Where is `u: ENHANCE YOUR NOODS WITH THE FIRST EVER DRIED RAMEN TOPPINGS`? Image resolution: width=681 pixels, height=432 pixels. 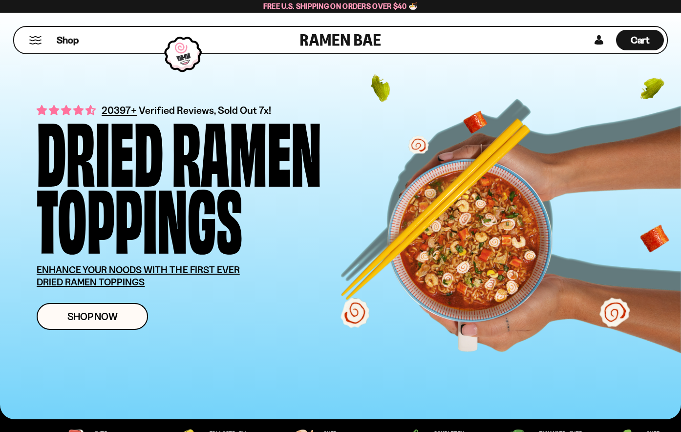
u: ENHANCE YOUR NOODS WITH THE FIRST EVER DRIED RAMEN TOPPINGS is located at coordinates (138, 275).